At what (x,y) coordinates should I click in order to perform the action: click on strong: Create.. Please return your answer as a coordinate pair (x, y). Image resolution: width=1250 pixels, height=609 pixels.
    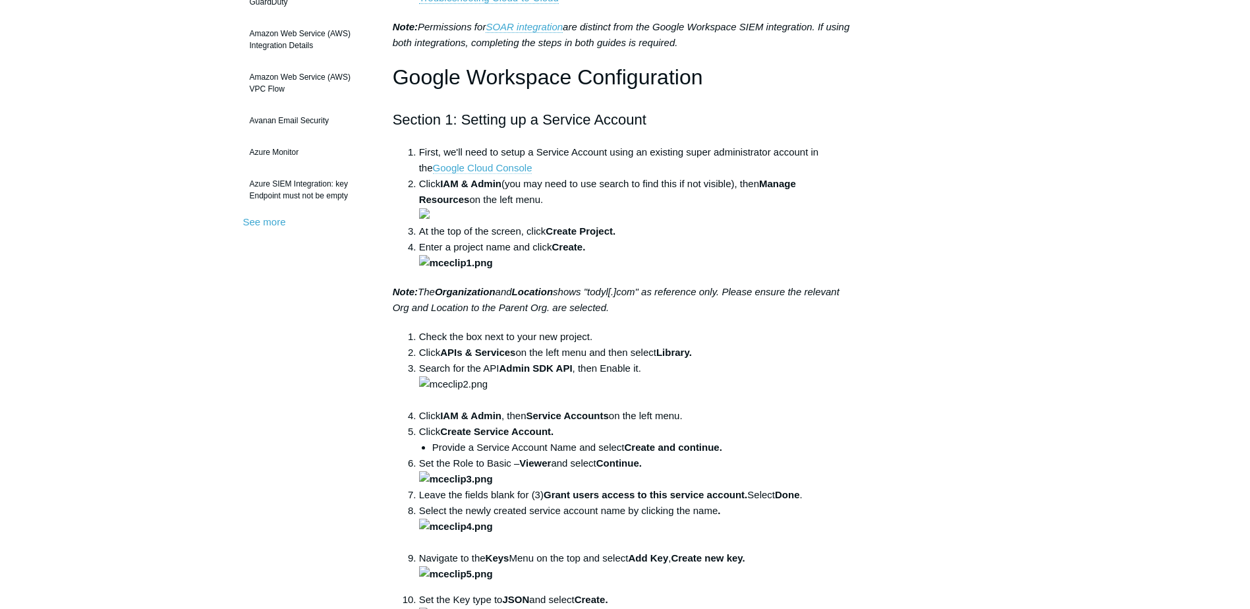
    Looking at the image, I should click on (502, 254).